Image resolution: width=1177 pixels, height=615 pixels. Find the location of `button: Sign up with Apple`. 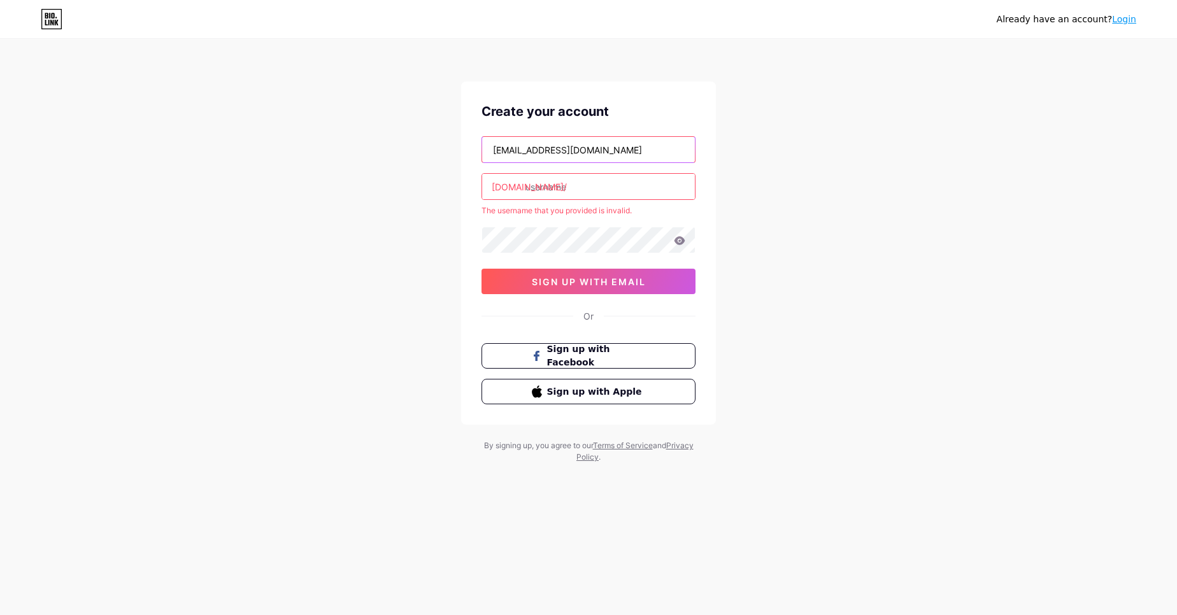

button: Sign up with Apple is located at coordinates (588, 392).